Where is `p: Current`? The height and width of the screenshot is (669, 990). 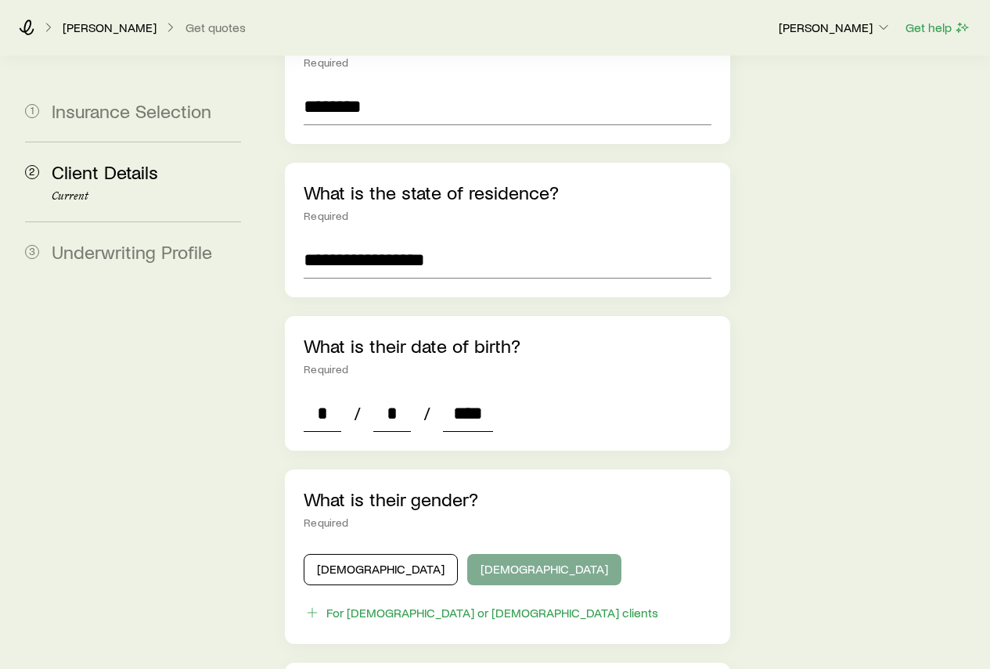 p: Current is located at coordinates (146, 196).